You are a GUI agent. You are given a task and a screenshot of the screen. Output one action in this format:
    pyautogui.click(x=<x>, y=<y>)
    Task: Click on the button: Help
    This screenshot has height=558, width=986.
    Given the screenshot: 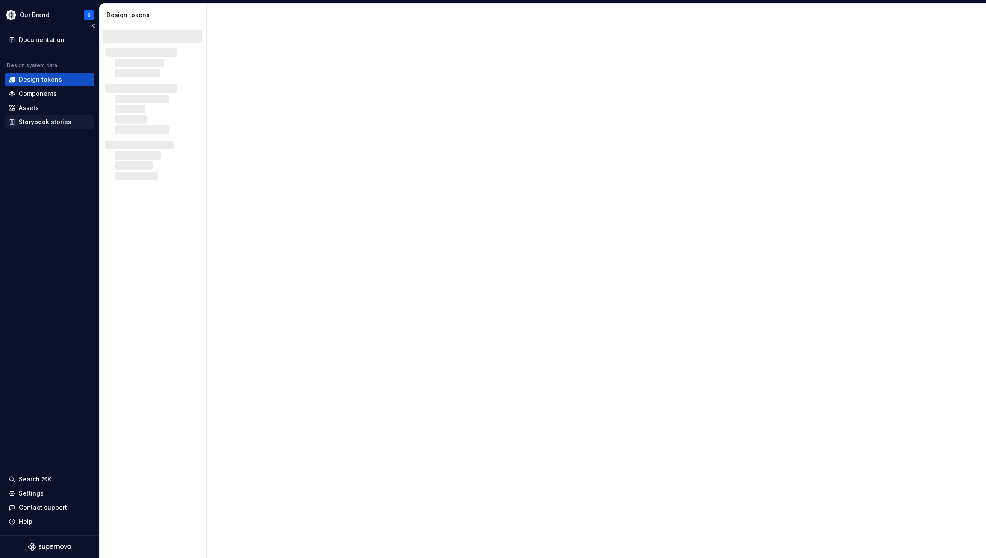 What is the action you would take?
    pyautogui.click(x=50, y=521)
    